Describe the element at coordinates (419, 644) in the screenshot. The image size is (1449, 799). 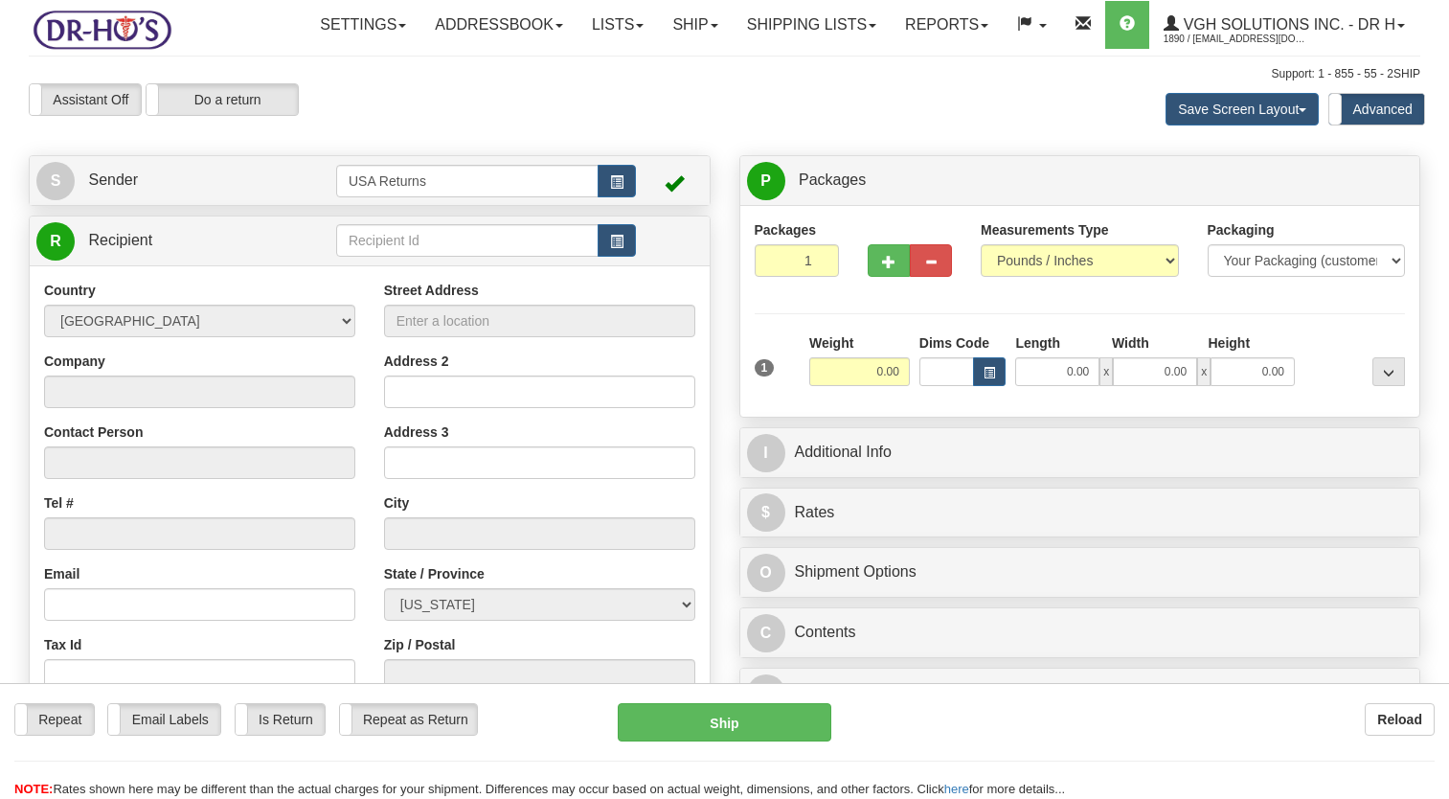
I see `label: Zip / Postal` at that location.